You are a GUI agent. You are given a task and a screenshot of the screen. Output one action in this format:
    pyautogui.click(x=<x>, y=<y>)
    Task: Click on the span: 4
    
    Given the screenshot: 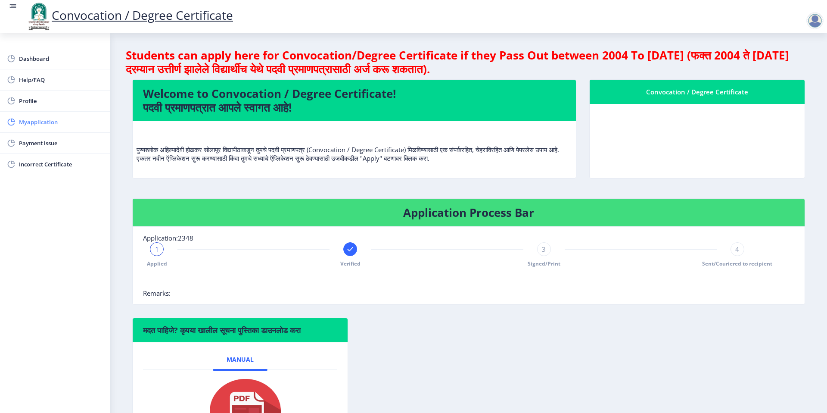 What is the action you would take?
    pyautogui.click(x=737, y=249)
    